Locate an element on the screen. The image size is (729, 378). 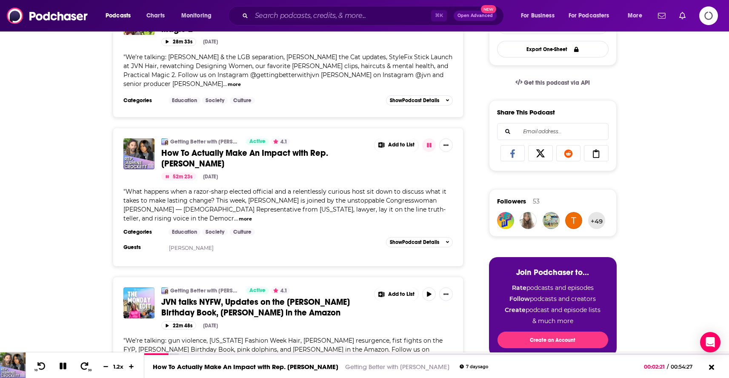
span: Logging in is located at coordinates (708, 16).